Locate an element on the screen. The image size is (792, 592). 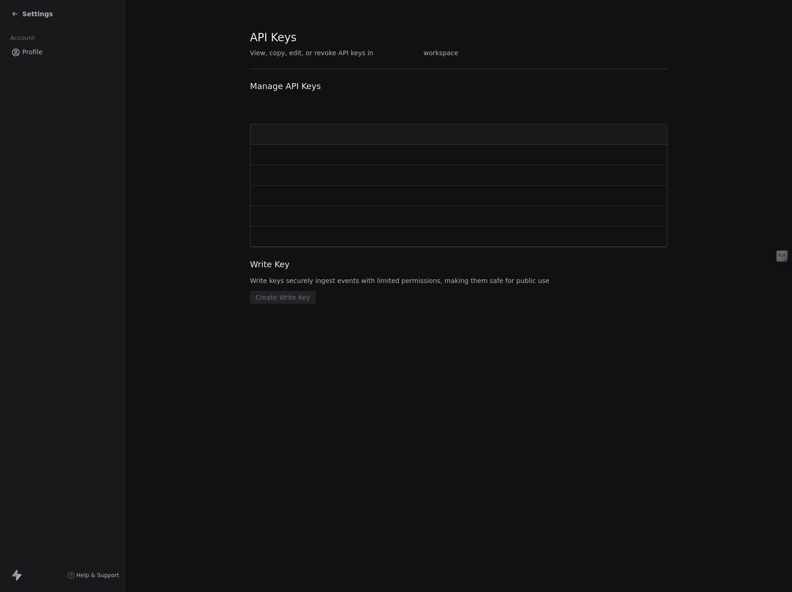
span: Account is located at coordinates (22, 38).